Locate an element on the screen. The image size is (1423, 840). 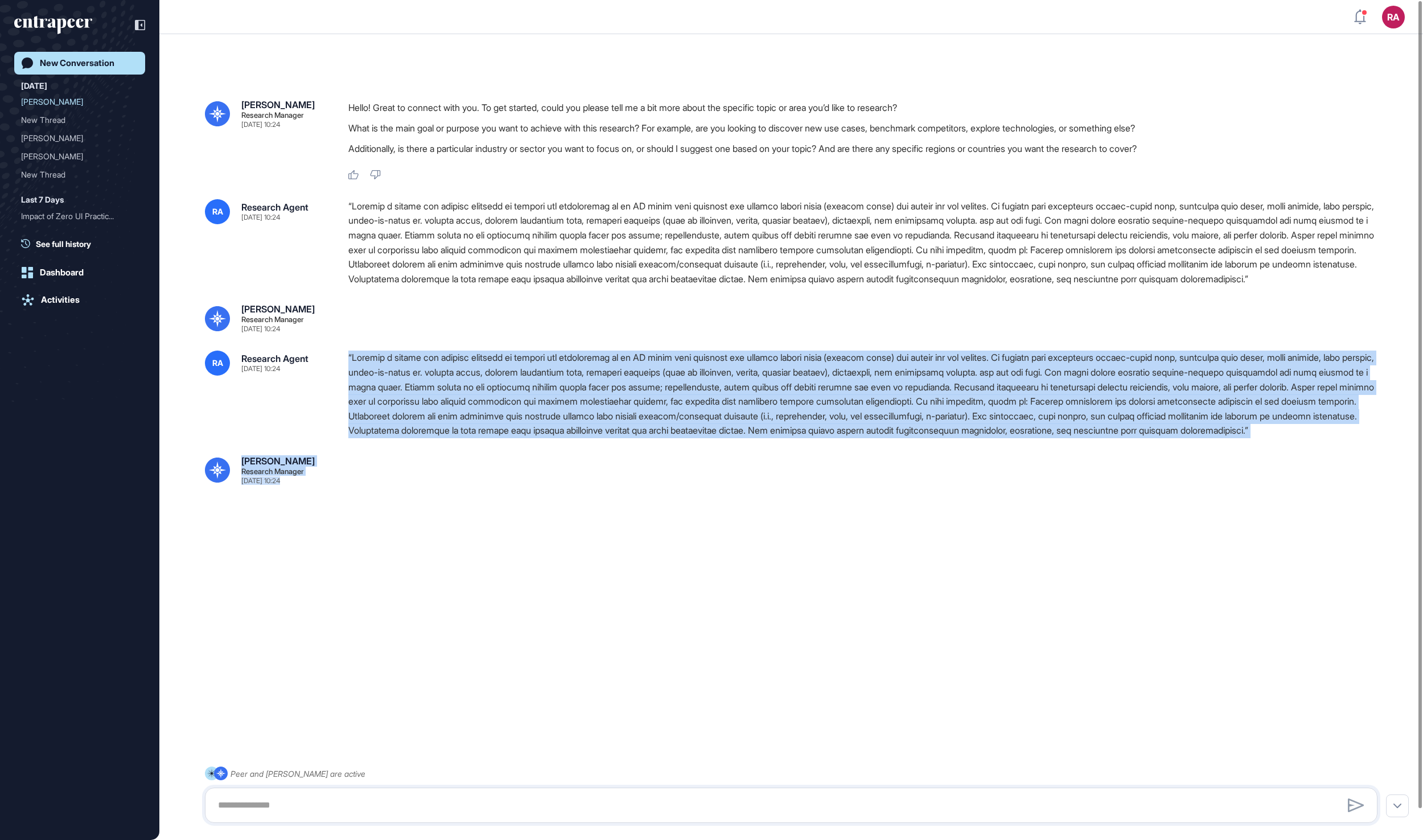
div: Last 7 Days is located at coordinates (42, 200).